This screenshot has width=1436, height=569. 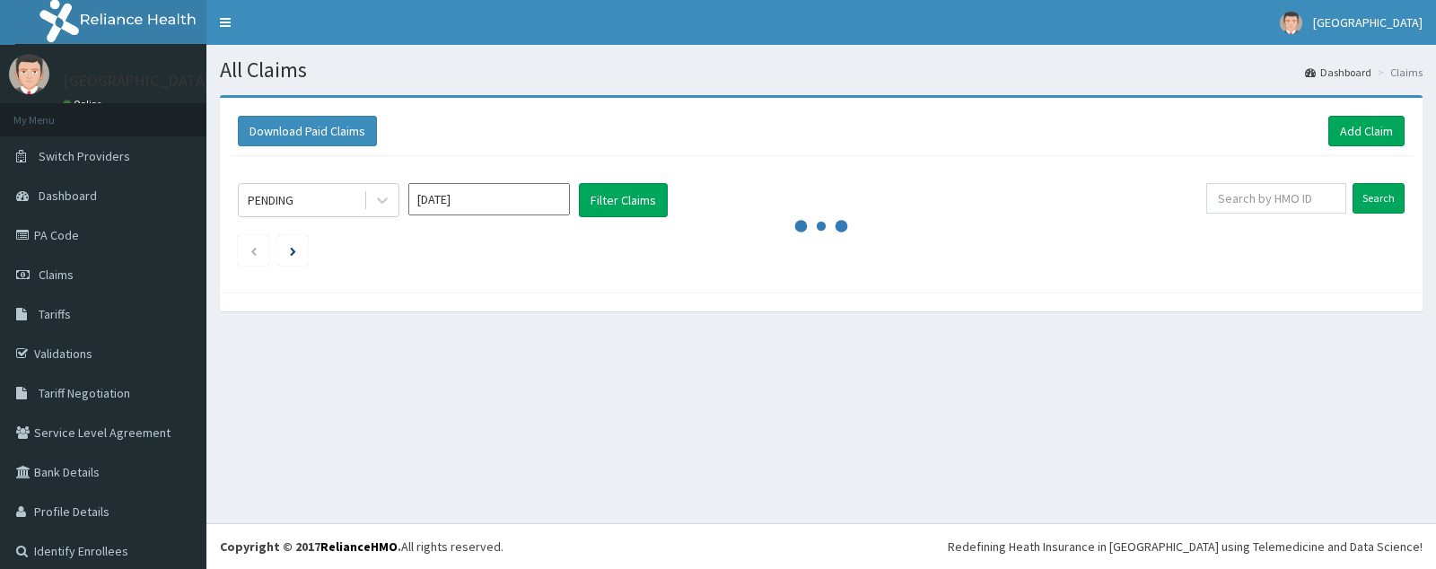 What do you see at coordinates (56, 275) in the screenshot?
I see `span: Claims` at bounding box center [56, 275].